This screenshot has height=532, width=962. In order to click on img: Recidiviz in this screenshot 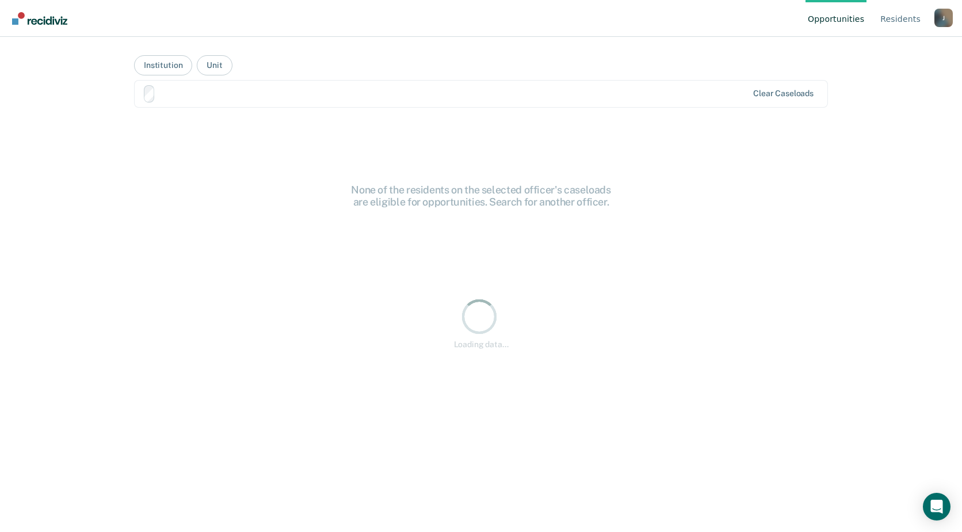, I will do `click(40, 18)`.